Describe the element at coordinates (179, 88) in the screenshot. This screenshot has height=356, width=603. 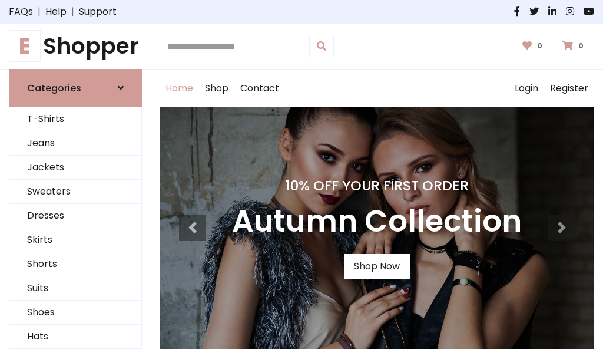
I see `a: Home` at that location.